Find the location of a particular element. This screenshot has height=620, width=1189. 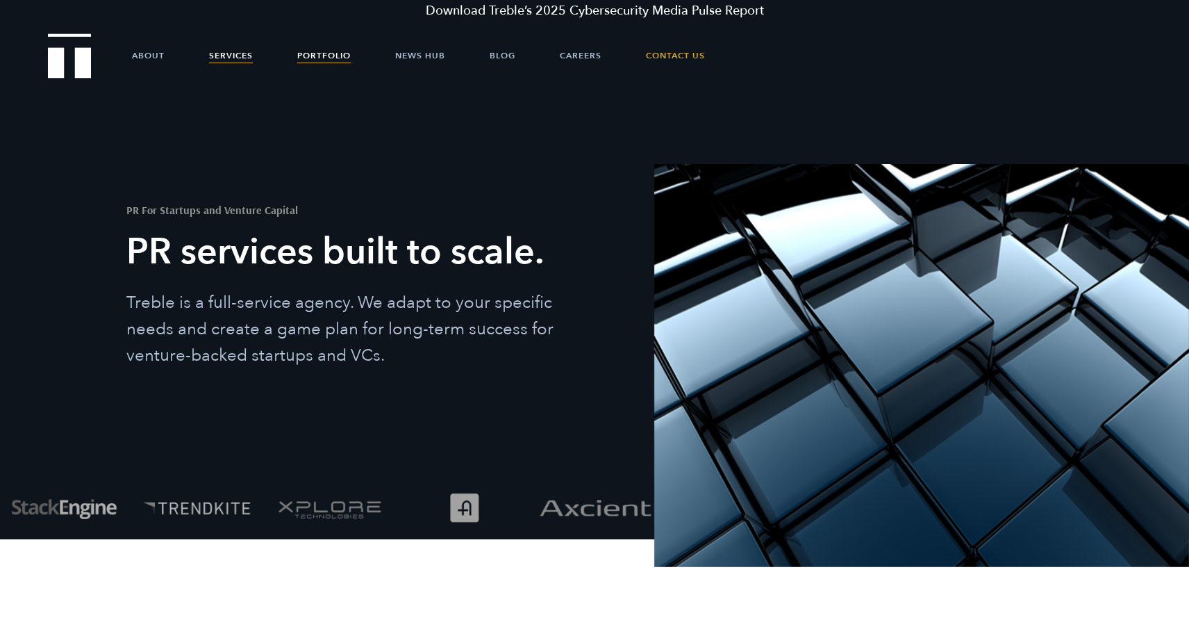

h2: PR For Startups and Venture Capital is located at coordinates (359, 210).